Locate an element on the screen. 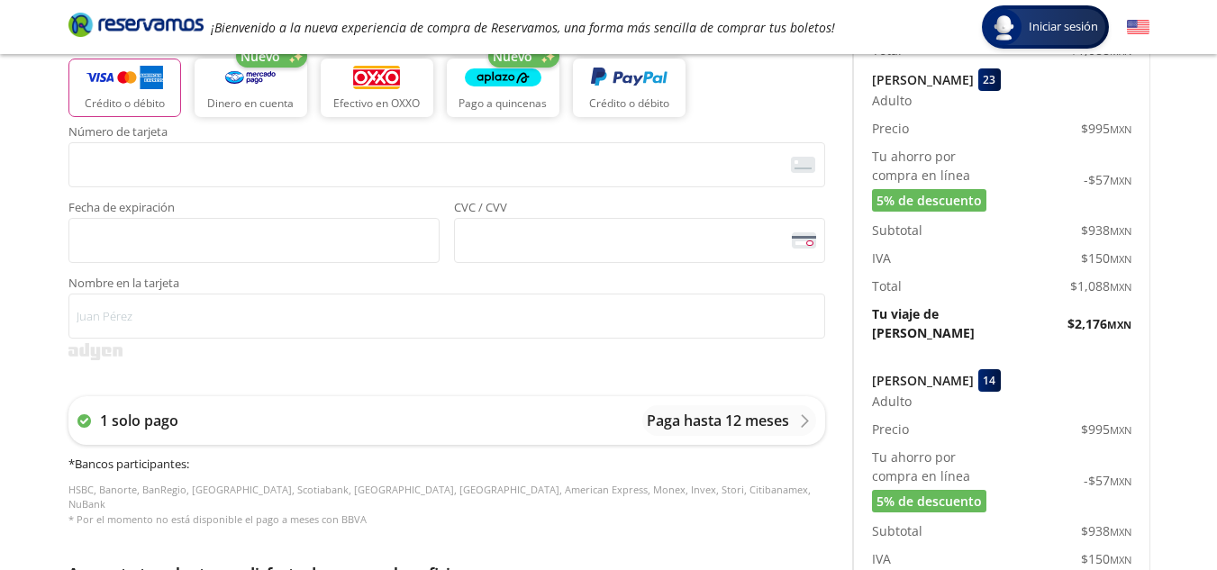  button: Dinero en cuenta is located at coordinates (250, 87).